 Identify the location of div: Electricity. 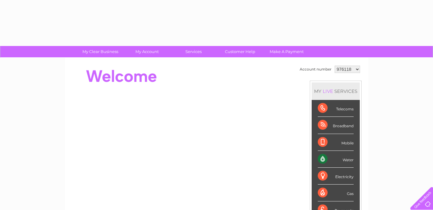
(336, 176).